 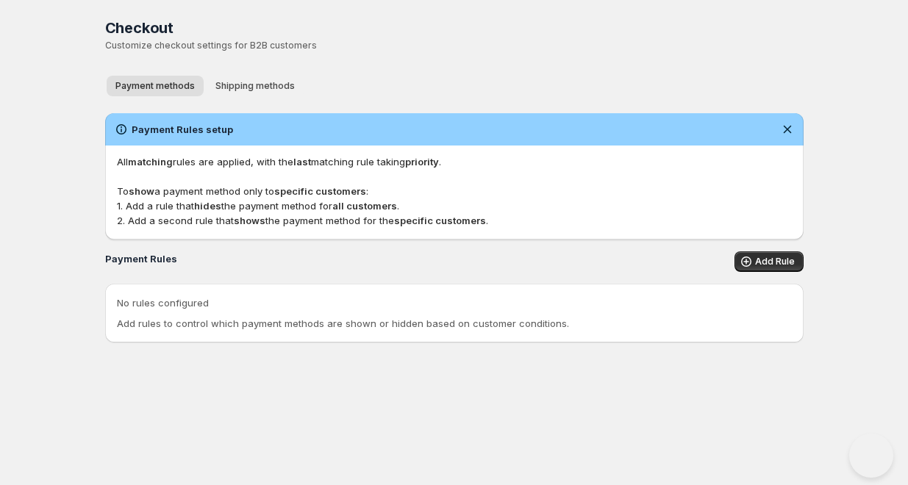 What do you see at coordinates (141, 262) in the screenshot?
I see `h2: Payment Rules` at bounding box center [141, 262].